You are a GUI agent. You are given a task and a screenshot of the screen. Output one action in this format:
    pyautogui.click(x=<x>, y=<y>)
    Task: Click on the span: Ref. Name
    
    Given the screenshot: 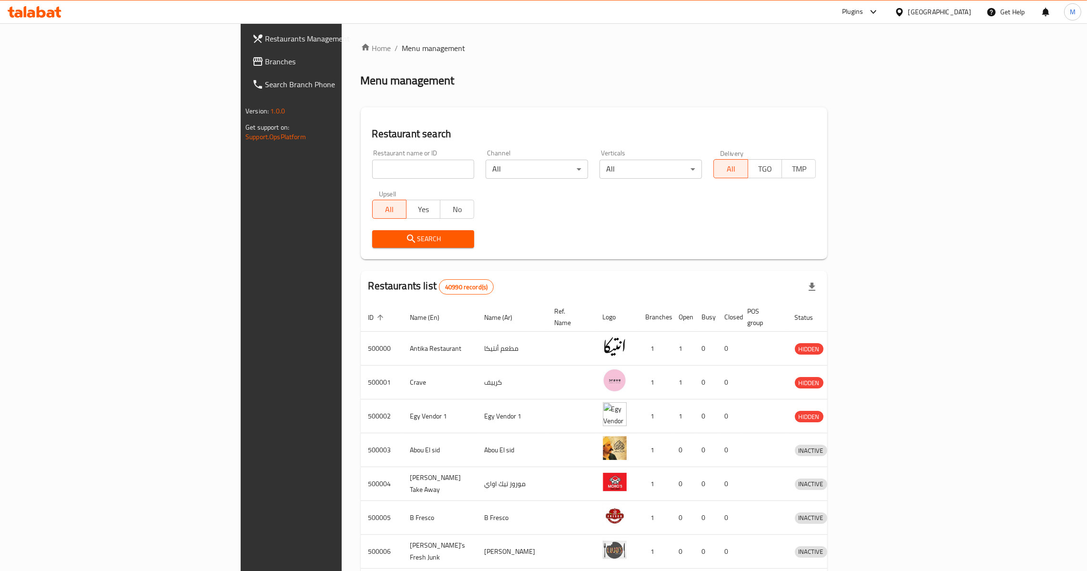 What is the action you would take?
    pyautogui.click(x=569, y=317)
    